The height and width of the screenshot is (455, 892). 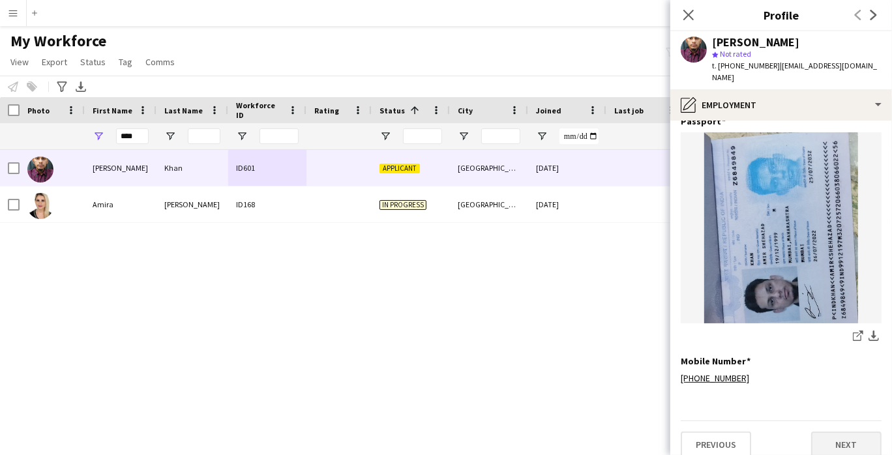 I want to click on a: View, so click(x=20, y=62).